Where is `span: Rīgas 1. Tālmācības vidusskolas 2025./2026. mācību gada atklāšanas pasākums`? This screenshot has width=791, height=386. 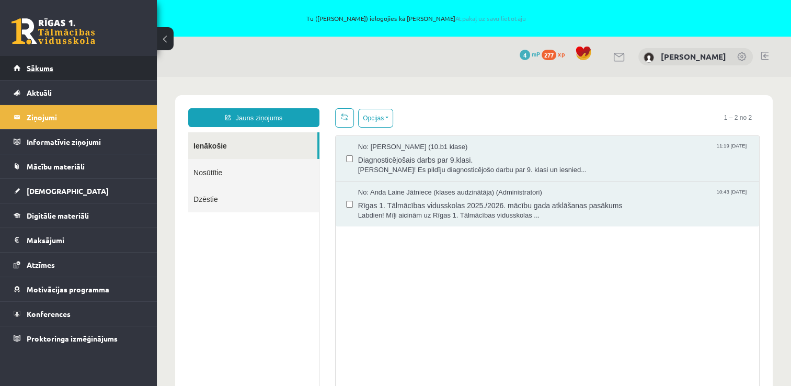
span: Rīgas 1. Tālmācības vidusskolas 2025./2026. mācību gada atklāšanas pasākums is located at coordinates (396, 127).